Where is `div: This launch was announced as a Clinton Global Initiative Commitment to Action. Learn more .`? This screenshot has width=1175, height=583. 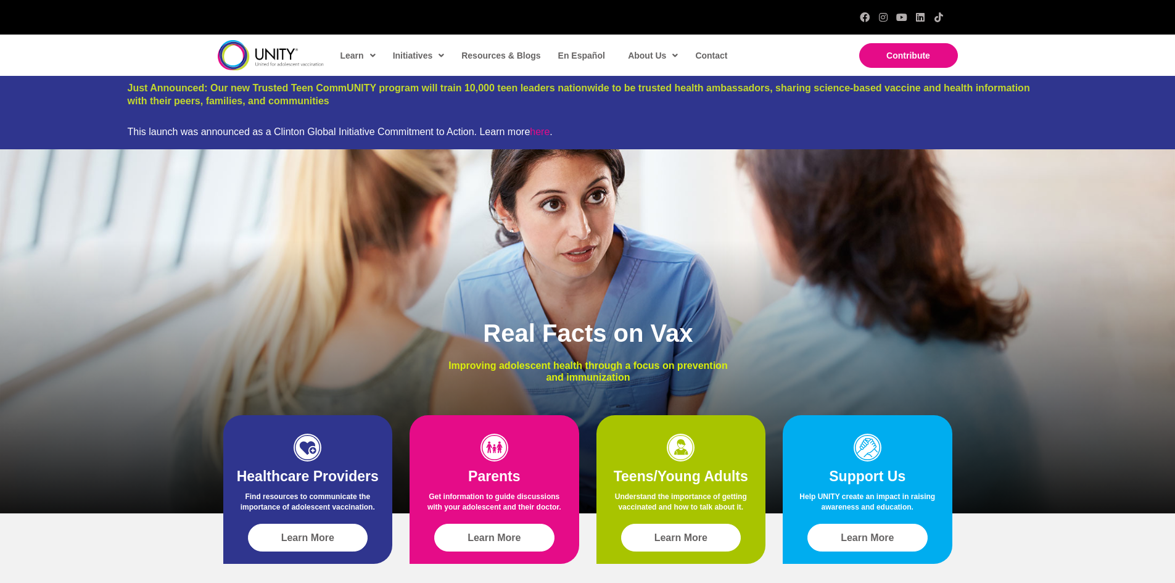
div: This launch was announced as a Clinton Global Initiative Commitment to Action. Learn more . is located at coordinates (588, 131).